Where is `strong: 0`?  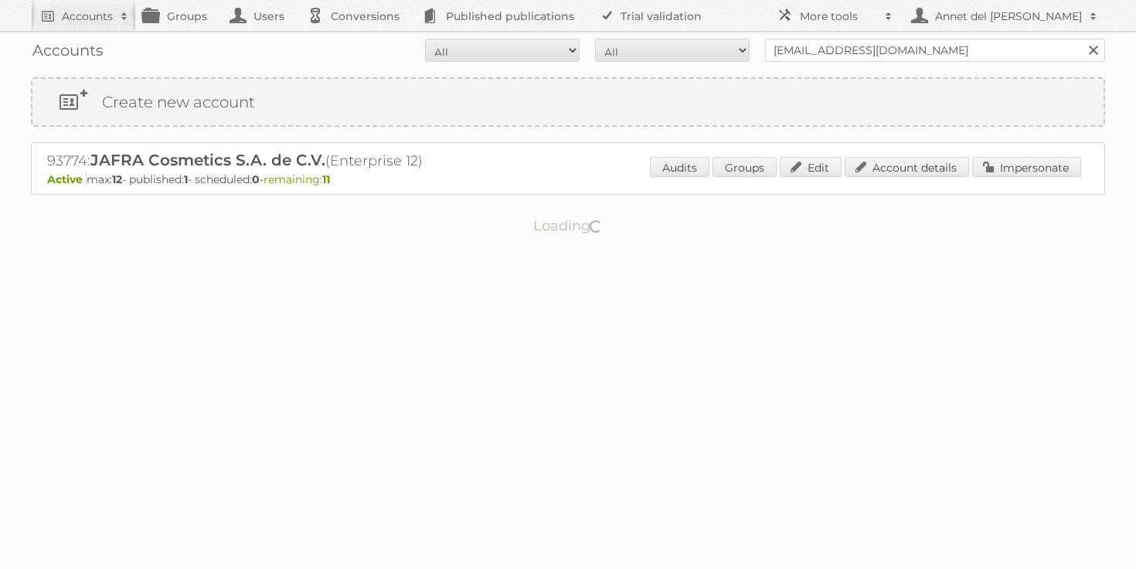
strong: 0 is located at coordinates (256, 179).